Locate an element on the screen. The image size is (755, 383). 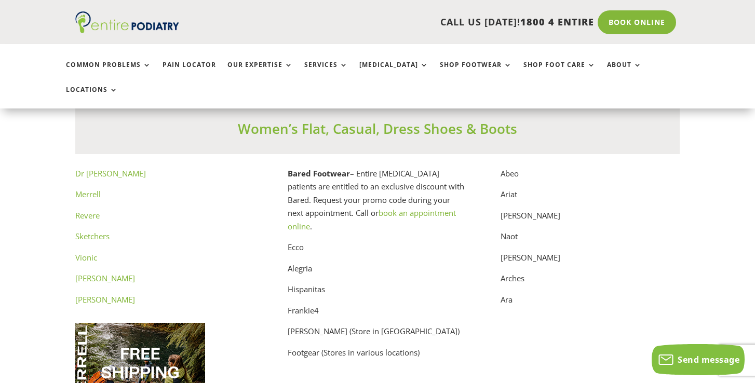
span: 1800 4 ENTIRE is located at coordinates (557, 22).